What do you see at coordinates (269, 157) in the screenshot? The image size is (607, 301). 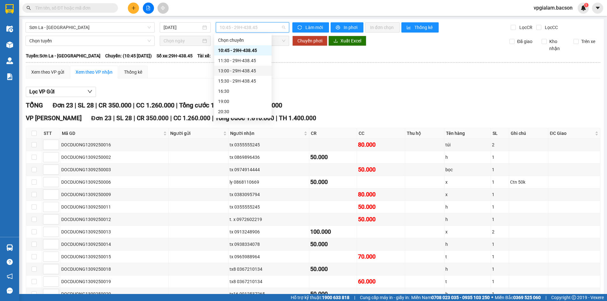 I see `div: tx 0869896436` at bounding box center [269, 157].